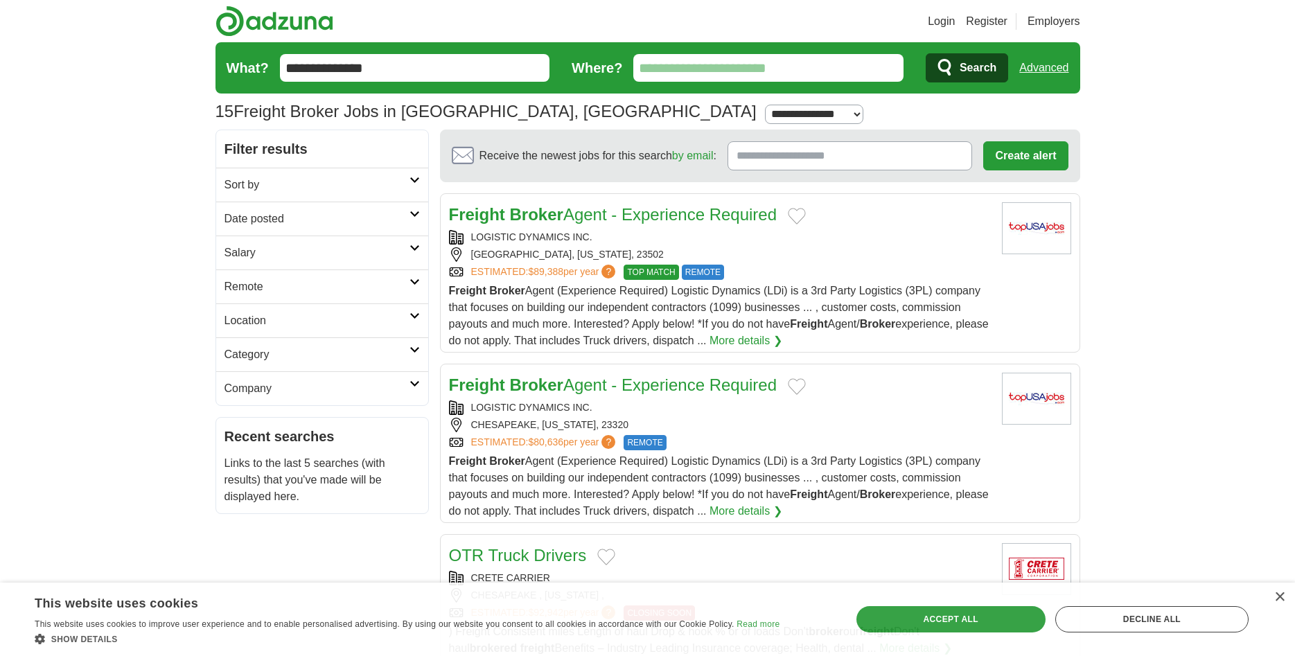 The width and height of the screenshot is (1295, 656). I want to click on span: $80,636, so click(545, 442).